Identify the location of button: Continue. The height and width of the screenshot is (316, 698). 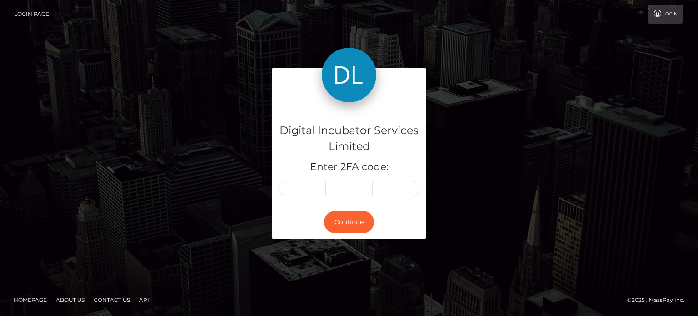
(349, 222).